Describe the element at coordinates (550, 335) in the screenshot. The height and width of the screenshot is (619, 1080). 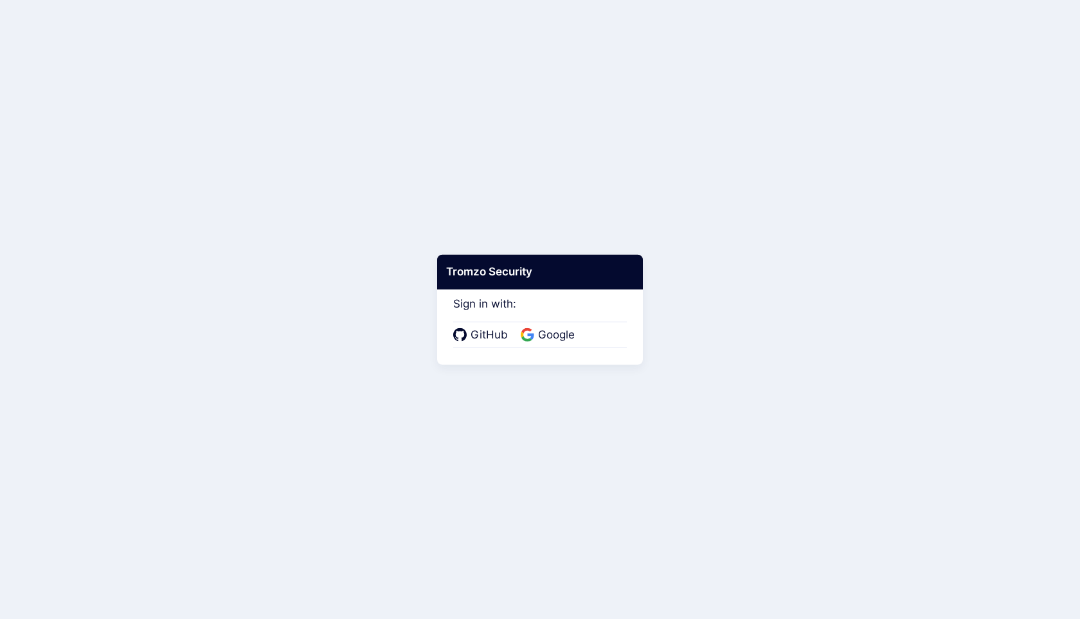
I see `a: Google` at that location.